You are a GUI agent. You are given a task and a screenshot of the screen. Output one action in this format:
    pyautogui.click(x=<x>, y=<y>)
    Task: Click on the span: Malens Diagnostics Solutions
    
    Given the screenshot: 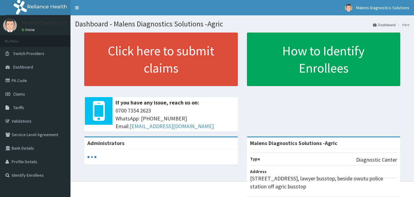 What is the action you would take?
    pyautogui.click(x=383, y=8)
    